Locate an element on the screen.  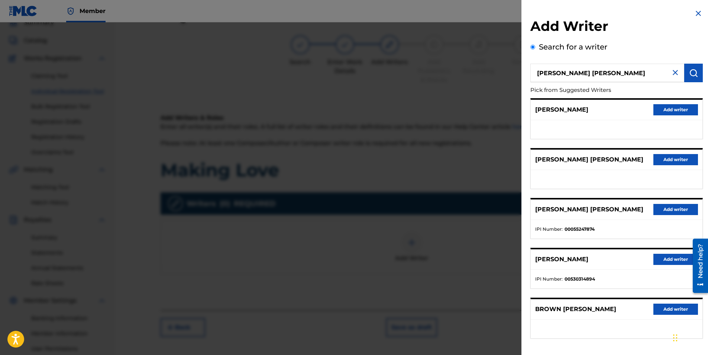
strong: 00530314894 is located at coordinates (580, 279).